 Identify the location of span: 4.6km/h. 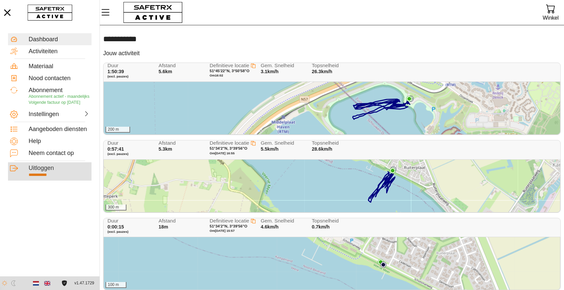
(270, 227).